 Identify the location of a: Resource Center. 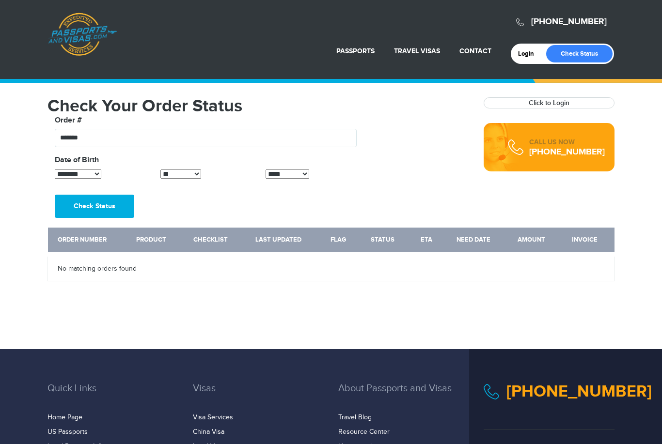
(364, 432).